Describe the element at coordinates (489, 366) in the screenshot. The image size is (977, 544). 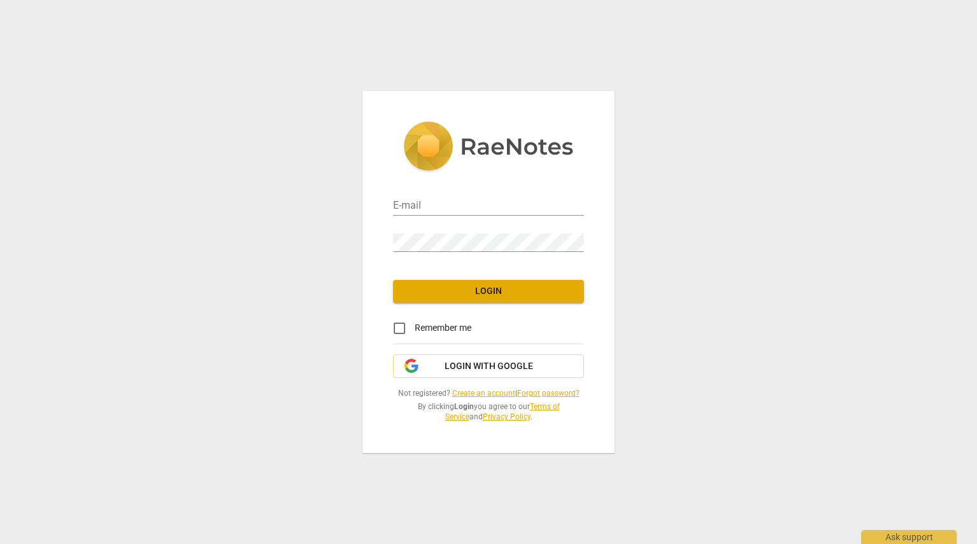
I see `span: Login with Google` at that location.